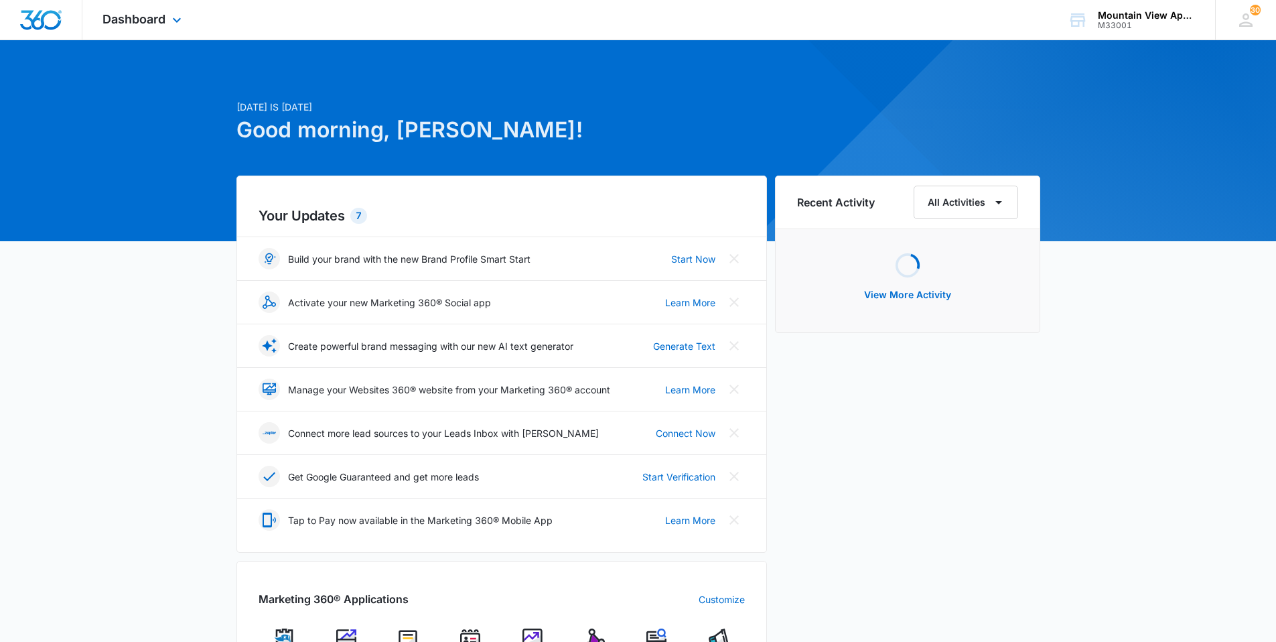 This screenshot has height=642, width=1276. I want to click on a: Start Now, so click(693, 259).